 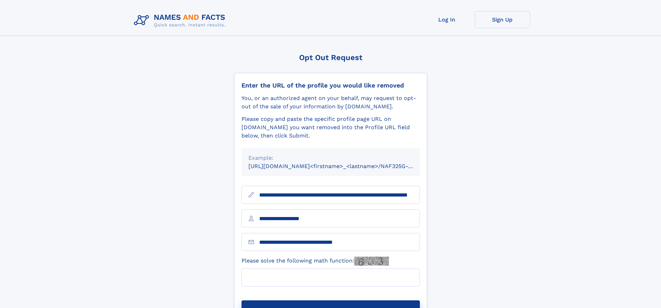 I want to click on img: Logo Names and Facts, so click(x=181, y=20).